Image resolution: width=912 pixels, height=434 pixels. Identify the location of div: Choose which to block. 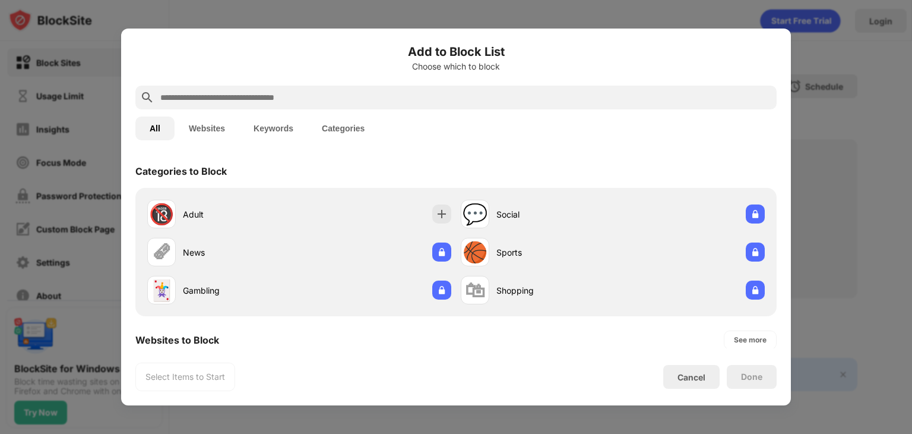
(456, 67).